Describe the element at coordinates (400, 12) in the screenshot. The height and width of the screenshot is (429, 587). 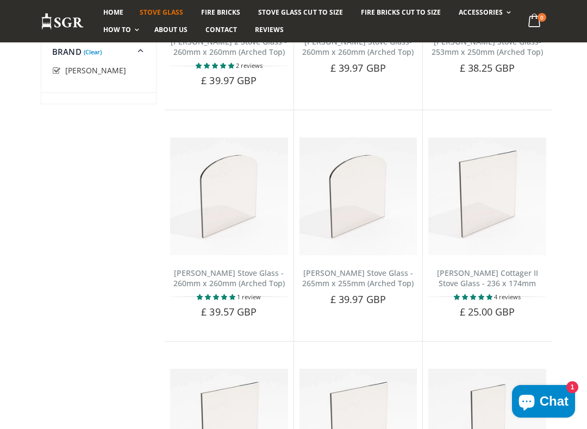
I see `a: Fire Bricks Cut To Size` at that location.